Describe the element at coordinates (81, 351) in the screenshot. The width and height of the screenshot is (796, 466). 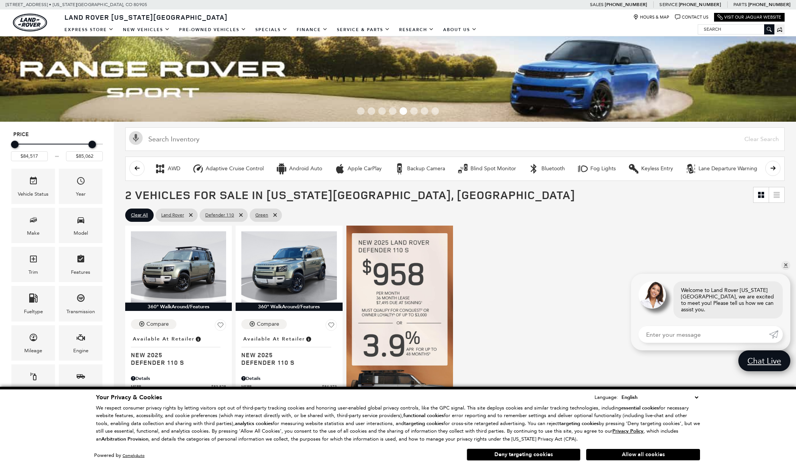
I see `div: Engine` at that location.